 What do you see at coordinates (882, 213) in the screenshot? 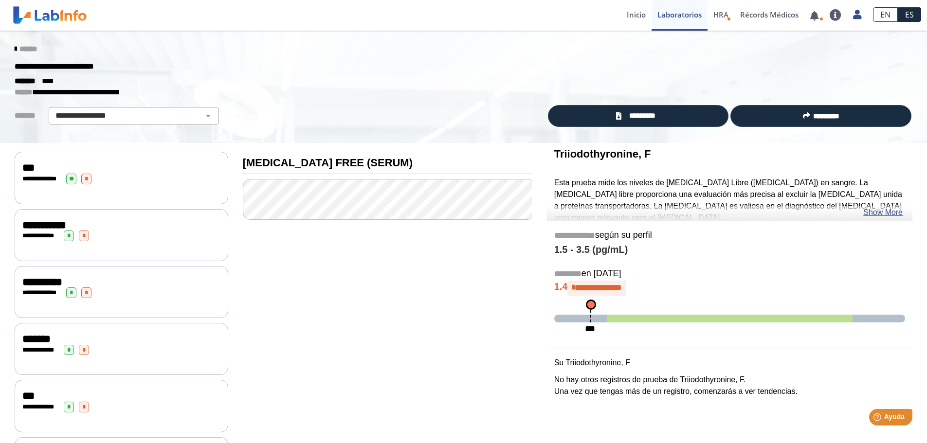
I see `a: Show More` at bounding box center [882, 213].